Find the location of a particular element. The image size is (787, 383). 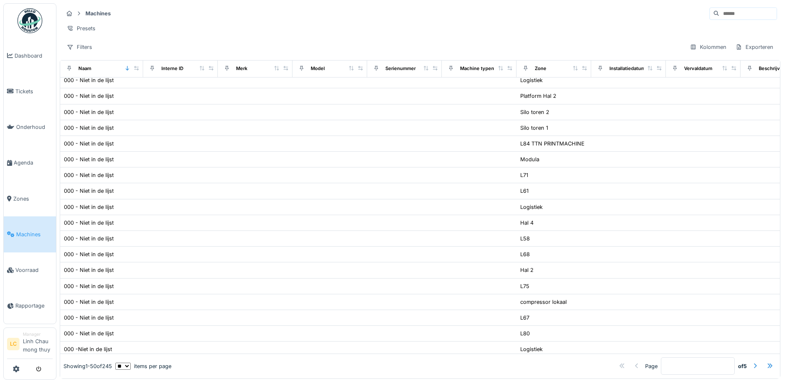

a: Agenda is located at coordinates (30, 163).